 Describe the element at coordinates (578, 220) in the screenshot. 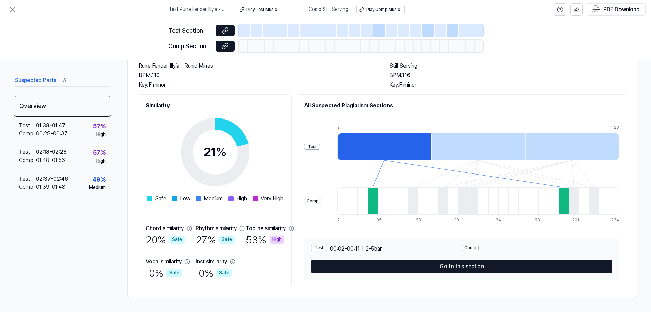

I see `div: 201` at that location.